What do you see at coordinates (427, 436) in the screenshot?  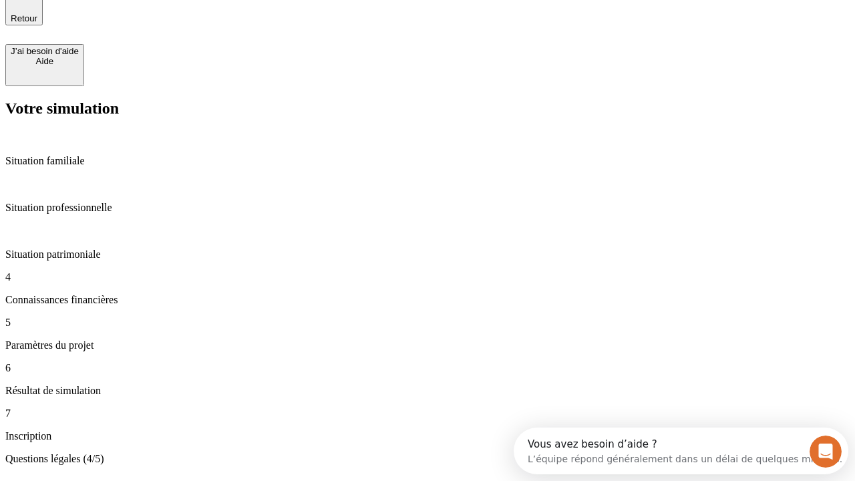 I see `p: Inscription` at bounding box center [427, 436].